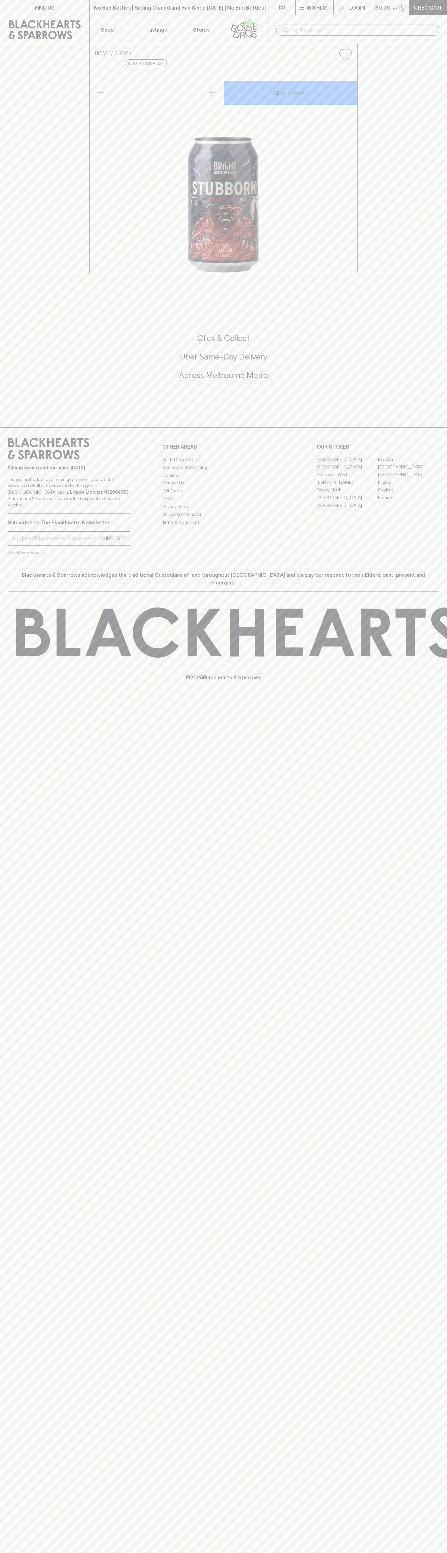 Image resolution: width=447 pixels, height=1553 pixels. I want to click on a: Shipping Information, so click(224, 515).